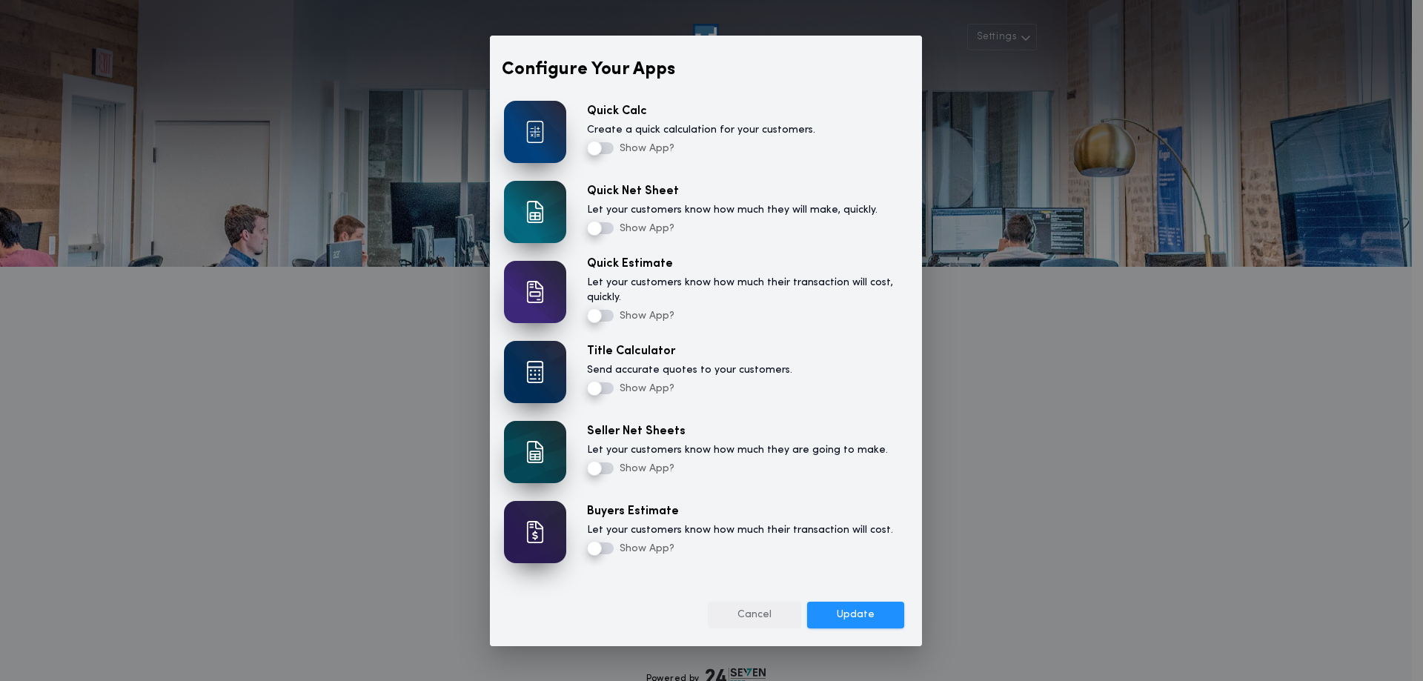  Describe the element at coordinates (617, 111) in the screenshot. I see `label: Quick Calc` at that location.